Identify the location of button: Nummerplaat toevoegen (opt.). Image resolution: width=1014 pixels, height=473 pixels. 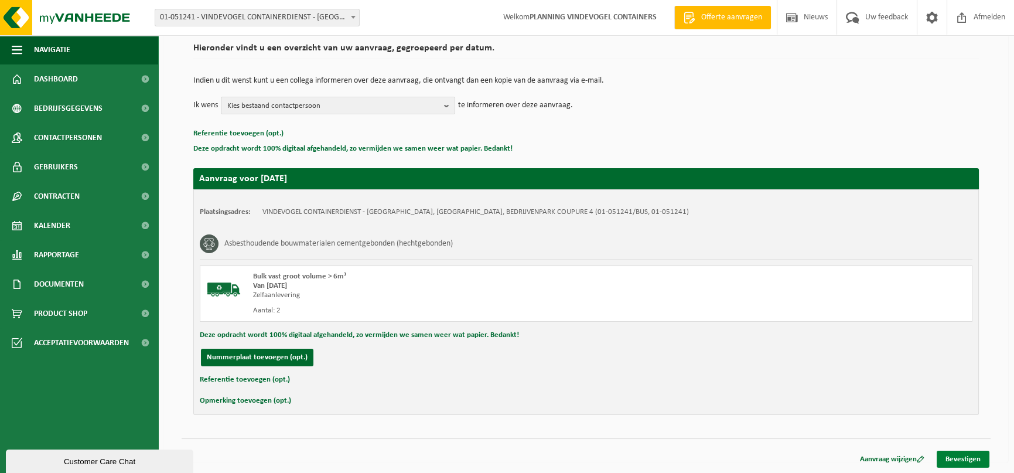
(257, 357).